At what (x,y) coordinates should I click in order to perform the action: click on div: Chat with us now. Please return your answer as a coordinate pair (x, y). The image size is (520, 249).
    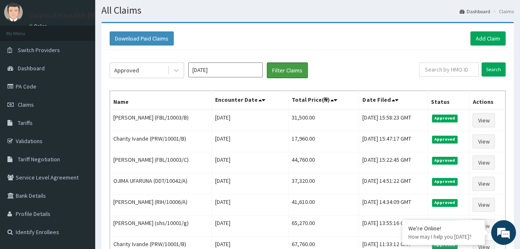
    Looking at the image, I should click on (91, 52).